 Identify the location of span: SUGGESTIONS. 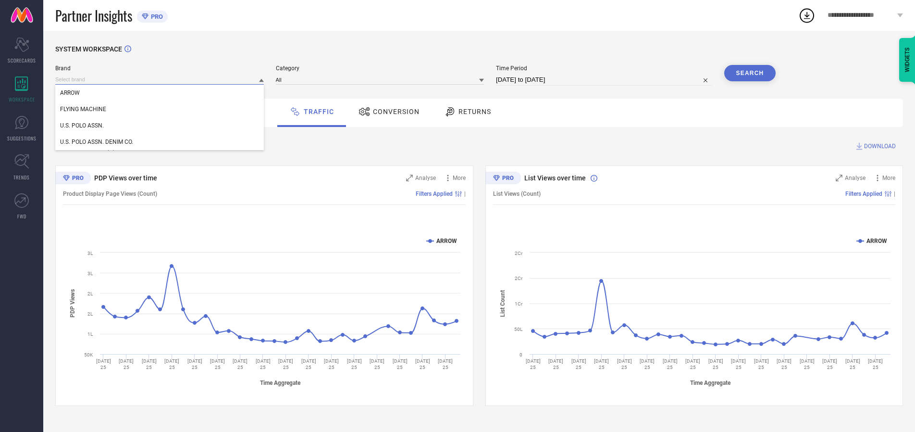
(22, 138).